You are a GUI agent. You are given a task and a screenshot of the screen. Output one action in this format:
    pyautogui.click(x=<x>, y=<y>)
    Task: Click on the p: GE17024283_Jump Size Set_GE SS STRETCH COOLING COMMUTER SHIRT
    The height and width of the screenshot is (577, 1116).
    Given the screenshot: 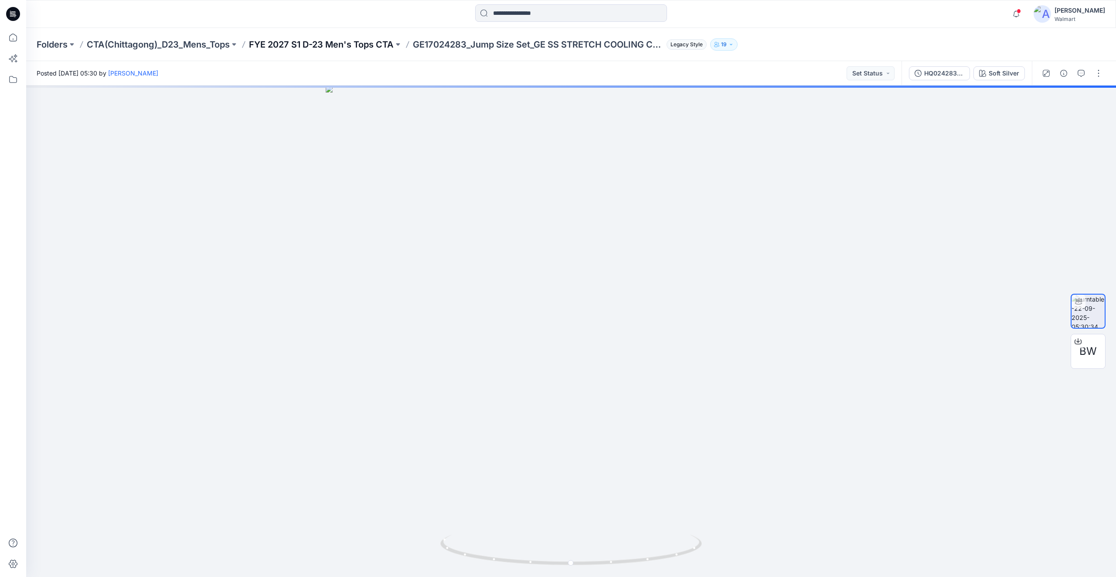 What is the action you would take?
    pyautogui.click(x=538, y=44)
    